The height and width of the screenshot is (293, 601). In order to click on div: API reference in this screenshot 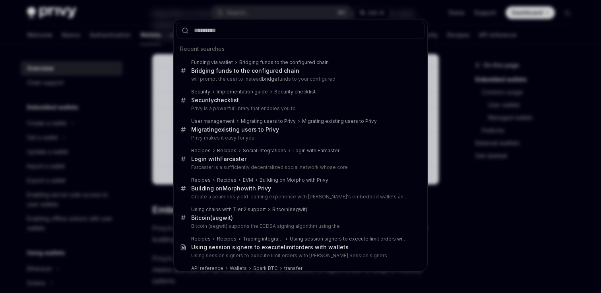, I will do `click(207, 268)`.